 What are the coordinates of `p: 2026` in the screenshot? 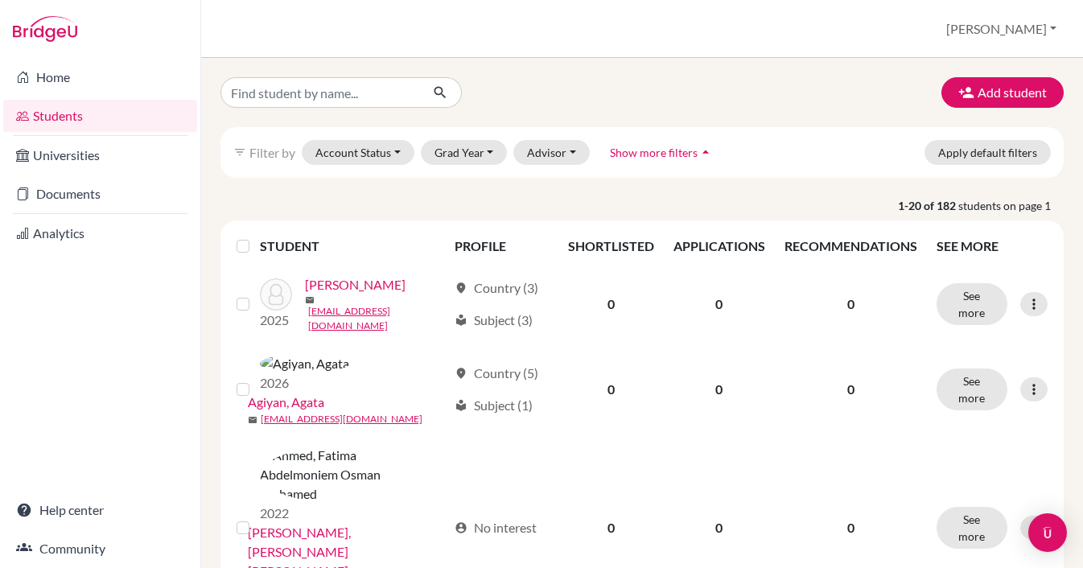 It's located at (304, 383).